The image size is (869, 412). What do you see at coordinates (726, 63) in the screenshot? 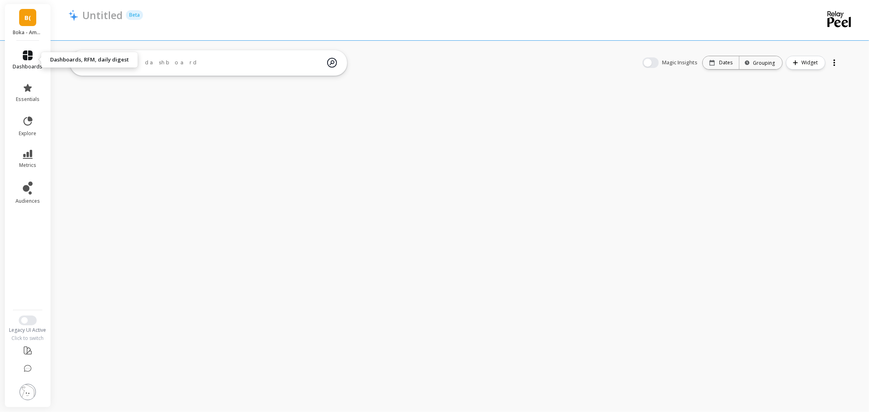
I see `p: Dates` at bounding box center [726, 63].